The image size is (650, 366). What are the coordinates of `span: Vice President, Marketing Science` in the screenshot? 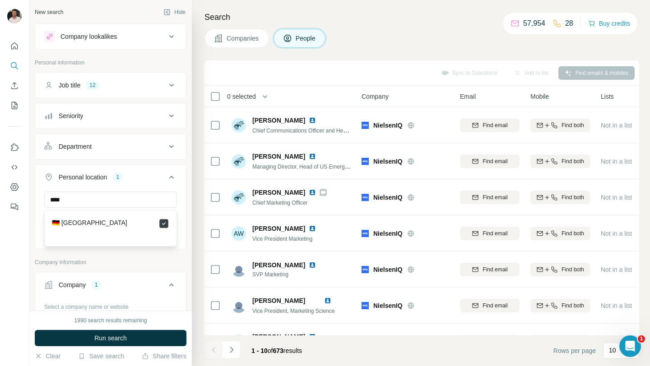 It's located at (293, 311).